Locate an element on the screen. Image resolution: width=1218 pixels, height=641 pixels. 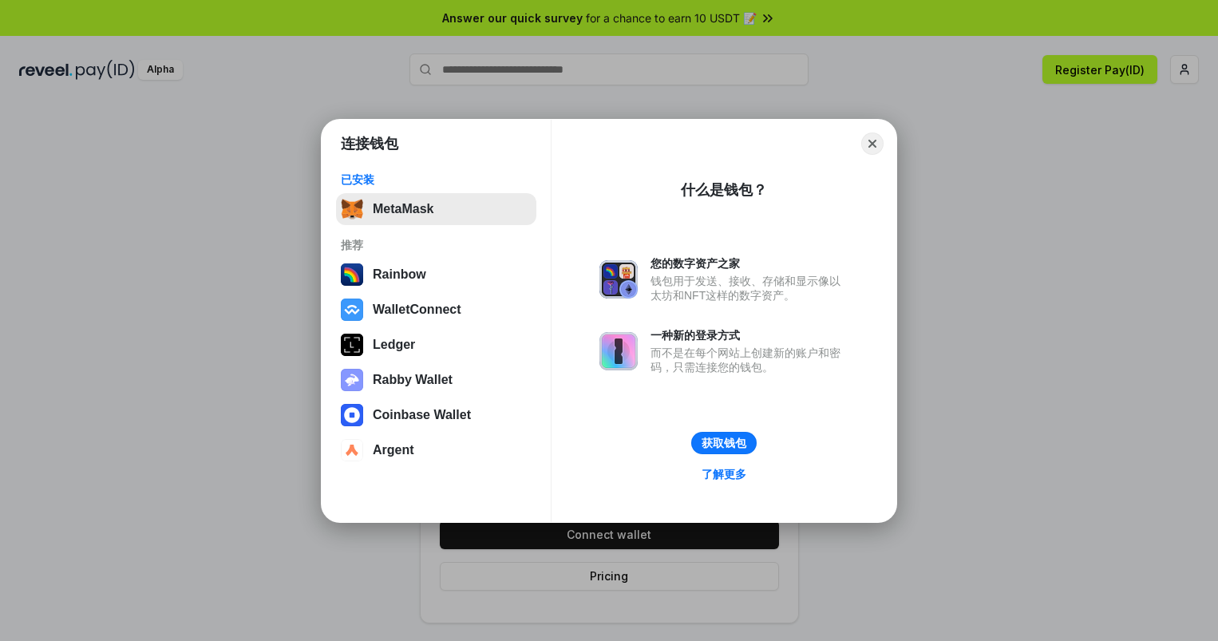
button: Close is located at coordinates (872, 144).